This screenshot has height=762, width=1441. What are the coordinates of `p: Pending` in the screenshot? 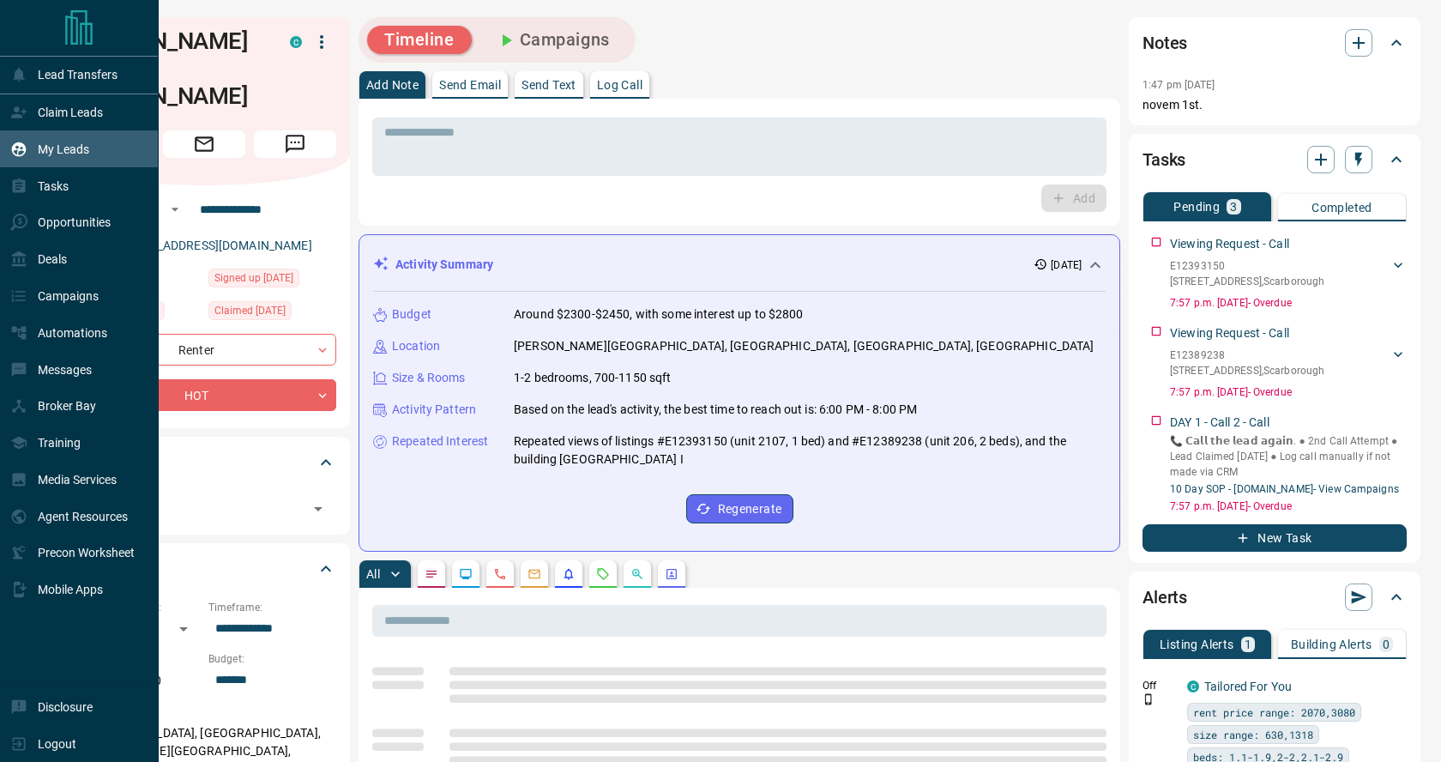 It's located at (1197, 207).